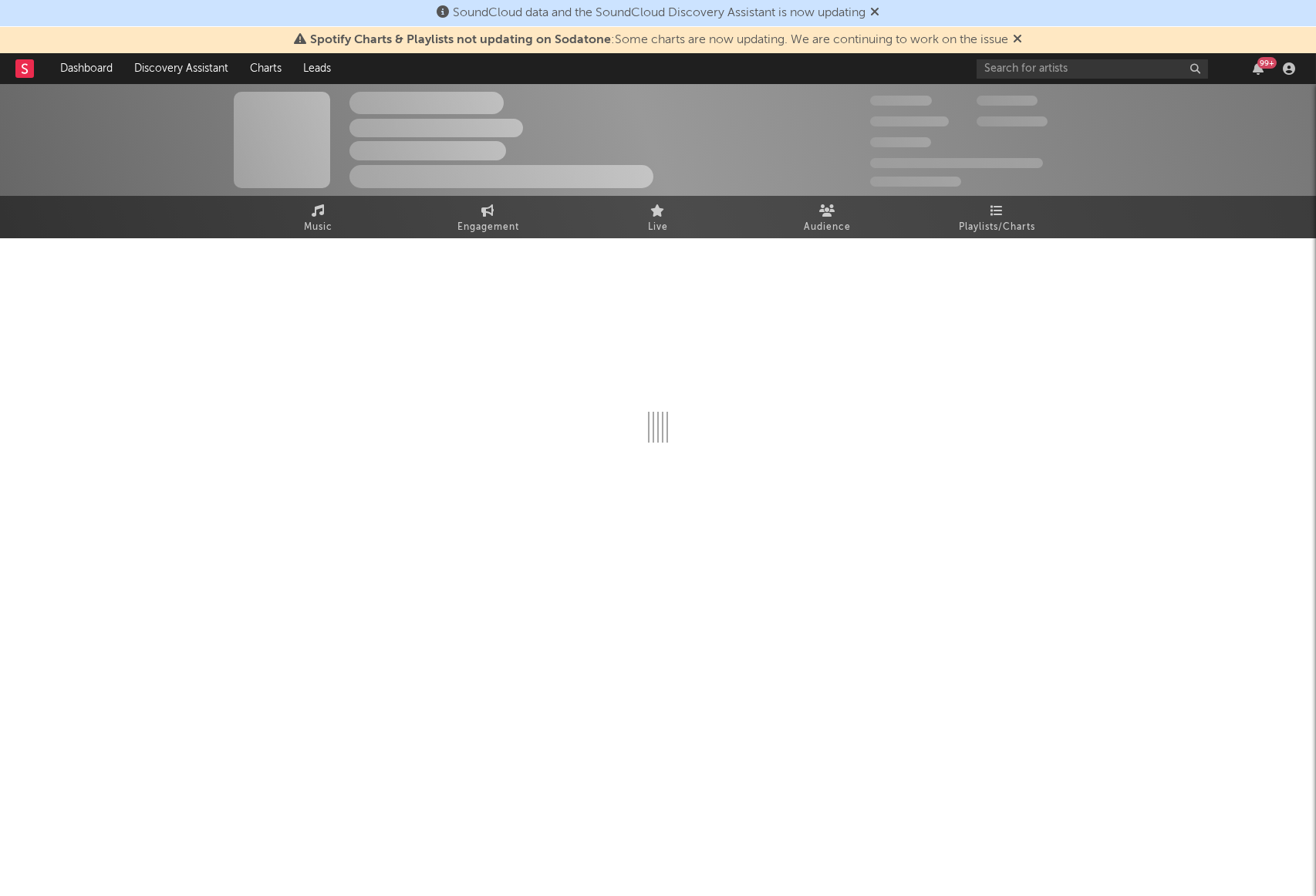  What do you see at coordinates (659, 40) in the screenshot?
I see `span: : Some charts are now updating. We are continuing to work on the issue` at bounding box center [659, 40].